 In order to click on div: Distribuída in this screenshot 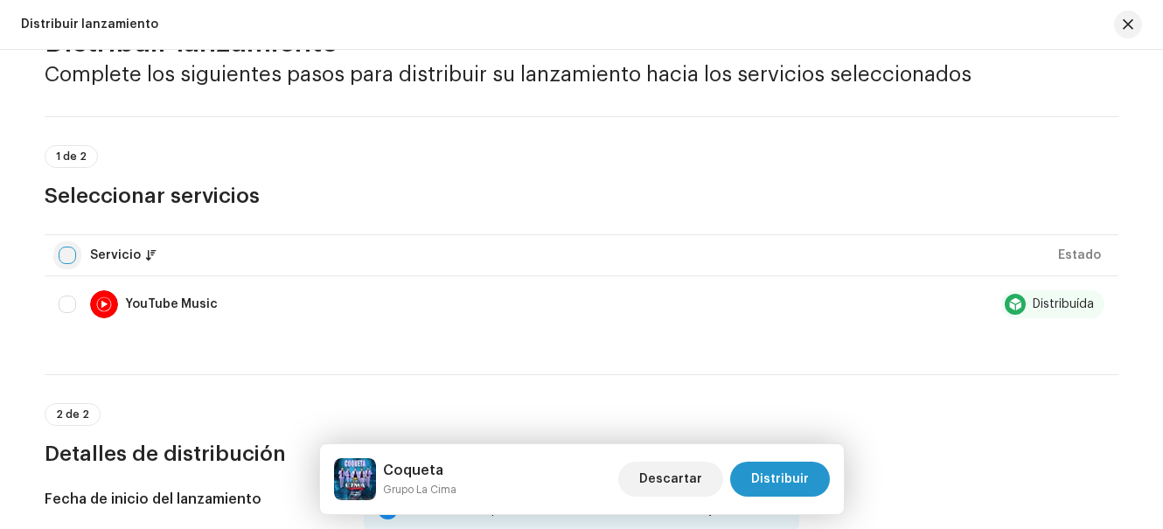, I will do `click(1064, 304)`.